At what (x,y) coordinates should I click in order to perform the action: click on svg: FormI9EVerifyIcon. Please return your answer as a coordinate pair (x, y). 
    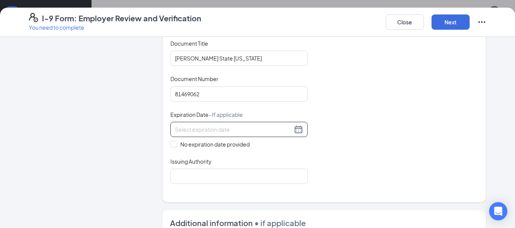
    Looking at the image, I should click on (34, 18).